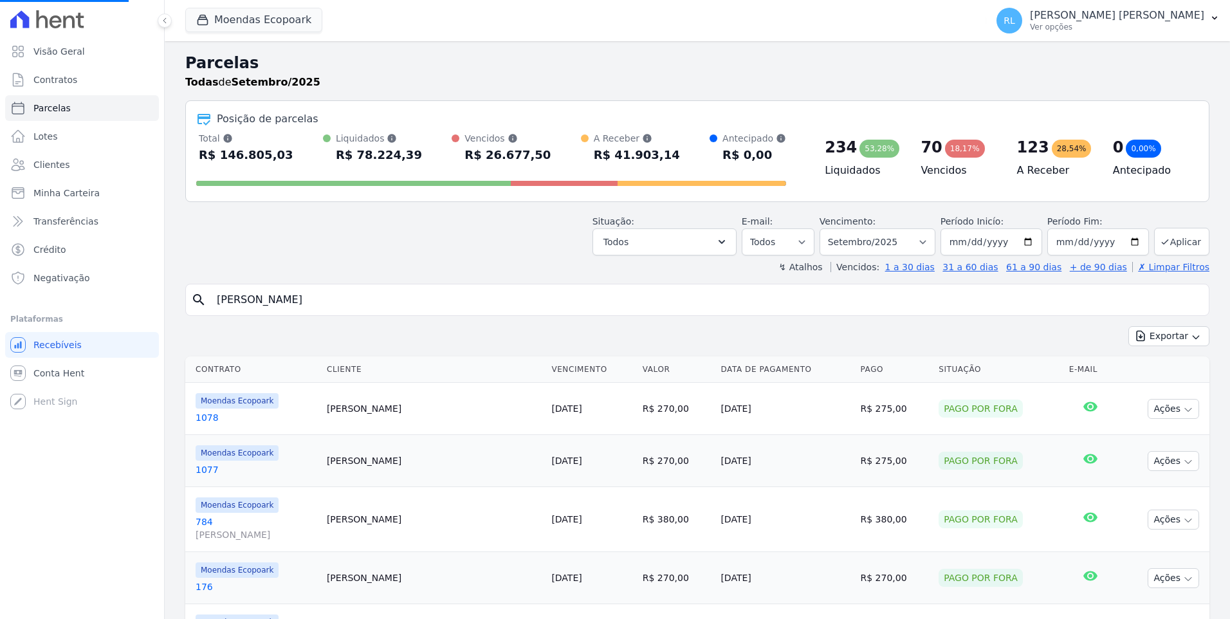 The height and width of the screenshot is (619, 1230). Describe the element at coordinates (253, 82) in the screenshot. I see `p: de` at that location.